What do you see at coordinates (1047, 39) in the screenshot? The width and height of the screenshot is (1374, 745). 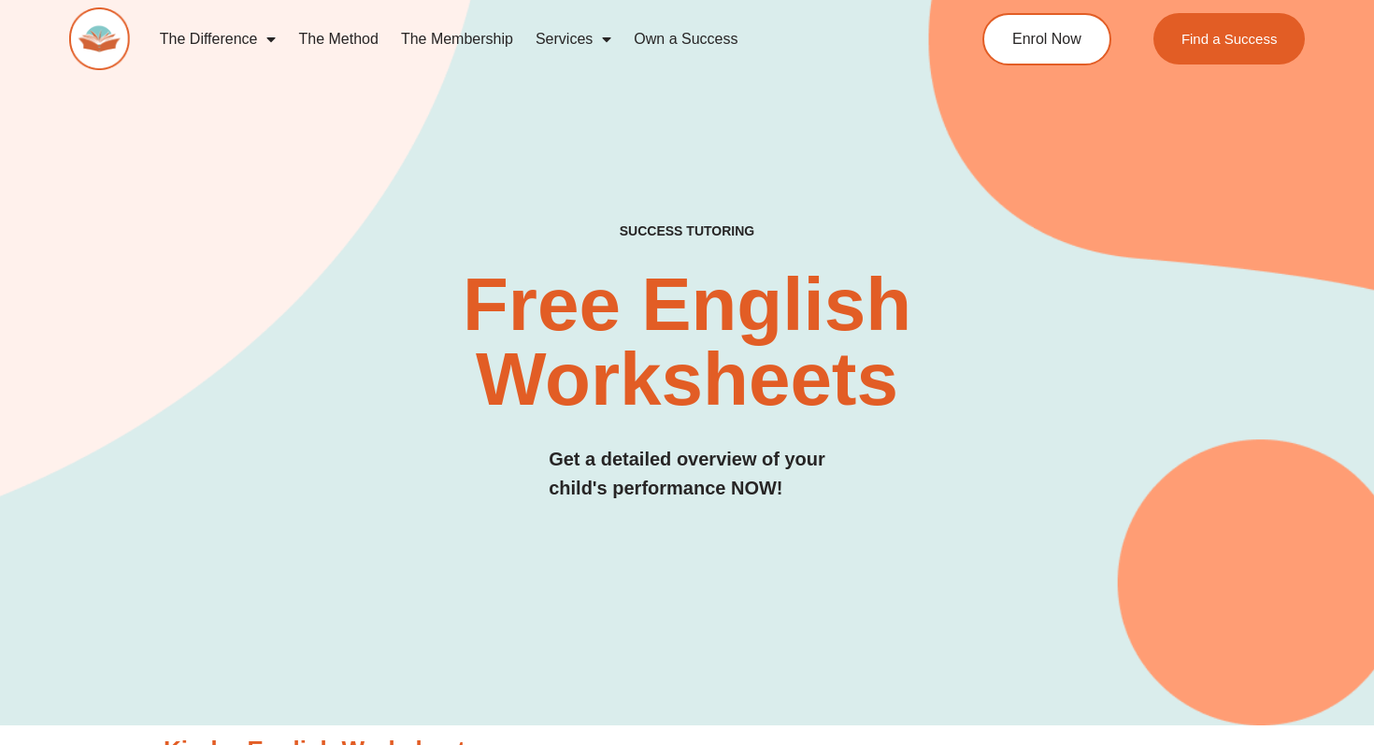 I see `span: Enrol Now` at bounding box center [1047, 39].